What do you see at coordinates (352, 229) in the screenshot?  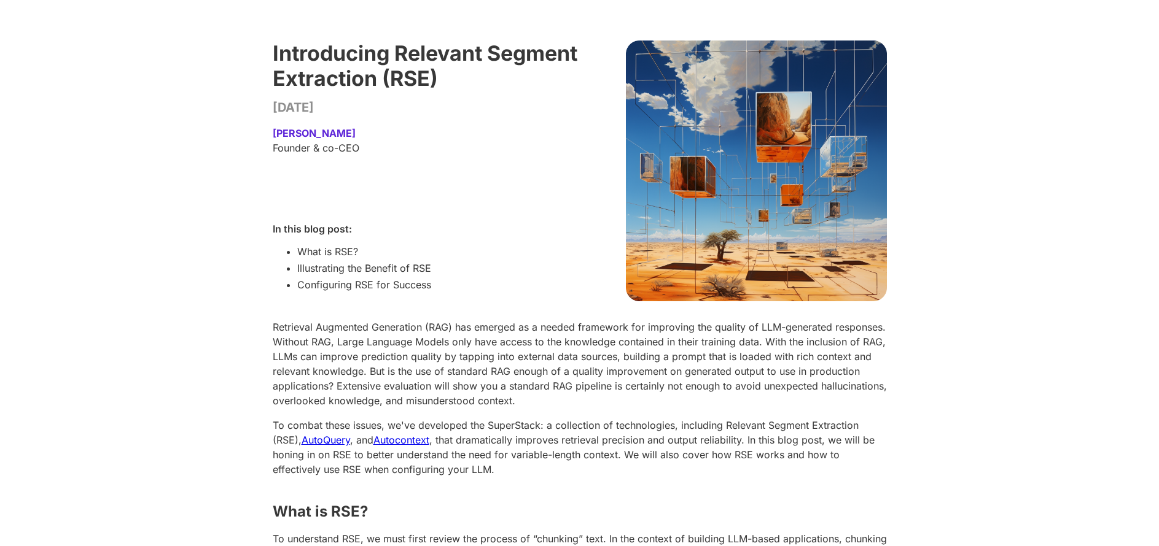 I see `p: In this blog post:` at bounding box center [352, 229].